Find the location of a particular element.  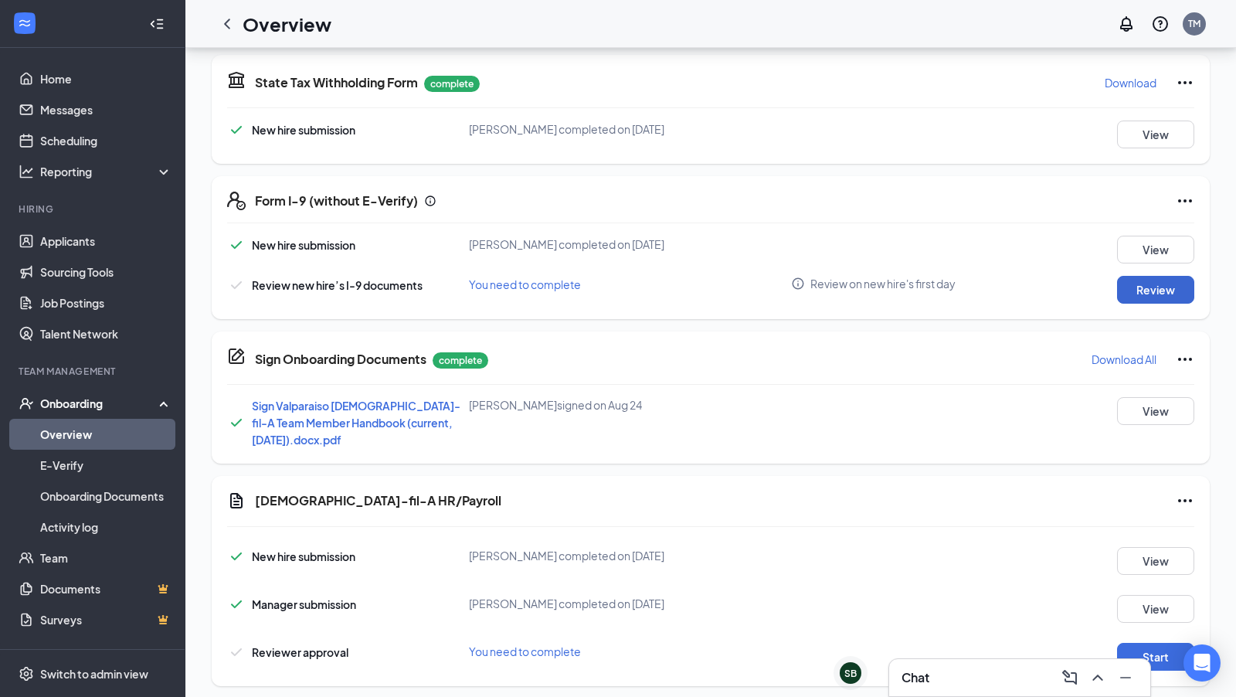

span: Manager submission is located at coordinates (304, 604).